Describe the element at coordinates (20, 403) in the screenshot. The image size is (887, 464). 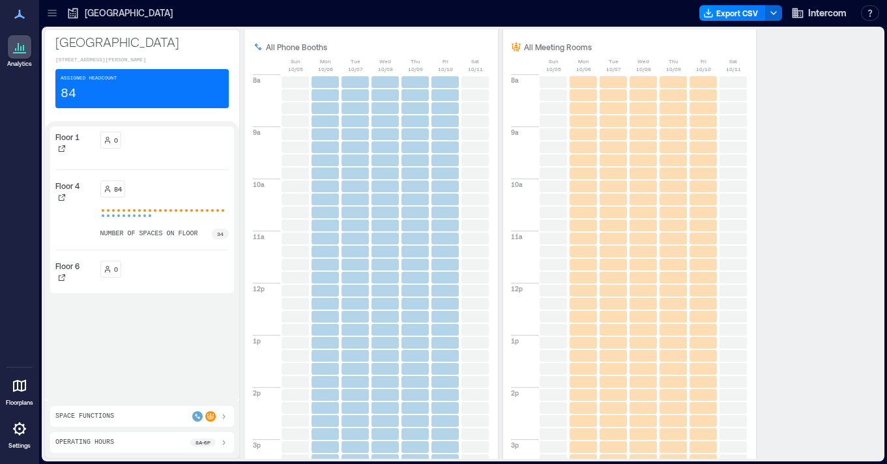
I see `p: Floorplans` at that location.